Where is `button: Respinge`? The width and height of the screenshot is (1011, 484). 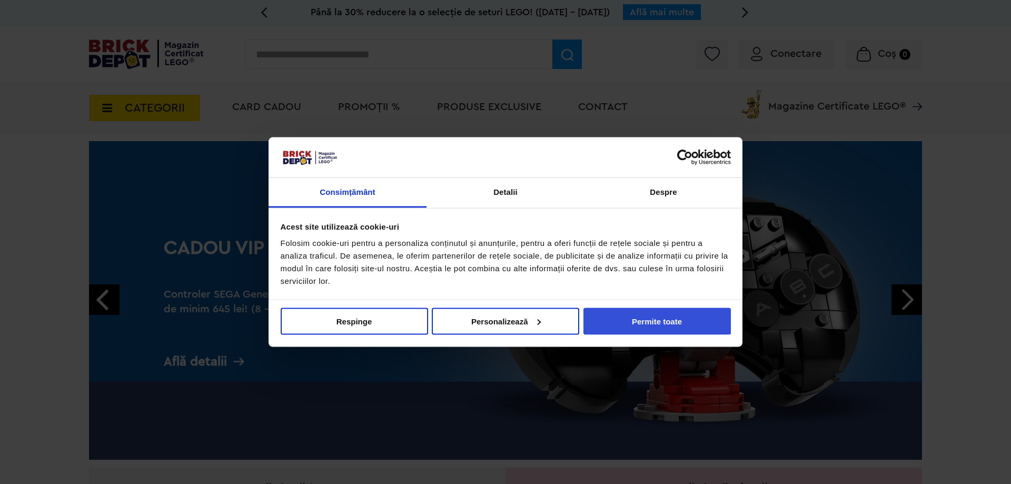
button: Respinge is located at coordinates (355, 321).